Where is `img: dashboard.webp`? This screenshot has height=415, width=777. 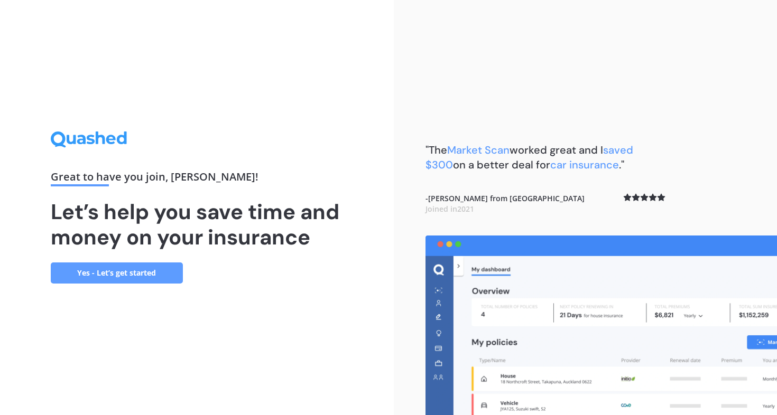
img: dashboard.webp is located at coordinates (601, 326).